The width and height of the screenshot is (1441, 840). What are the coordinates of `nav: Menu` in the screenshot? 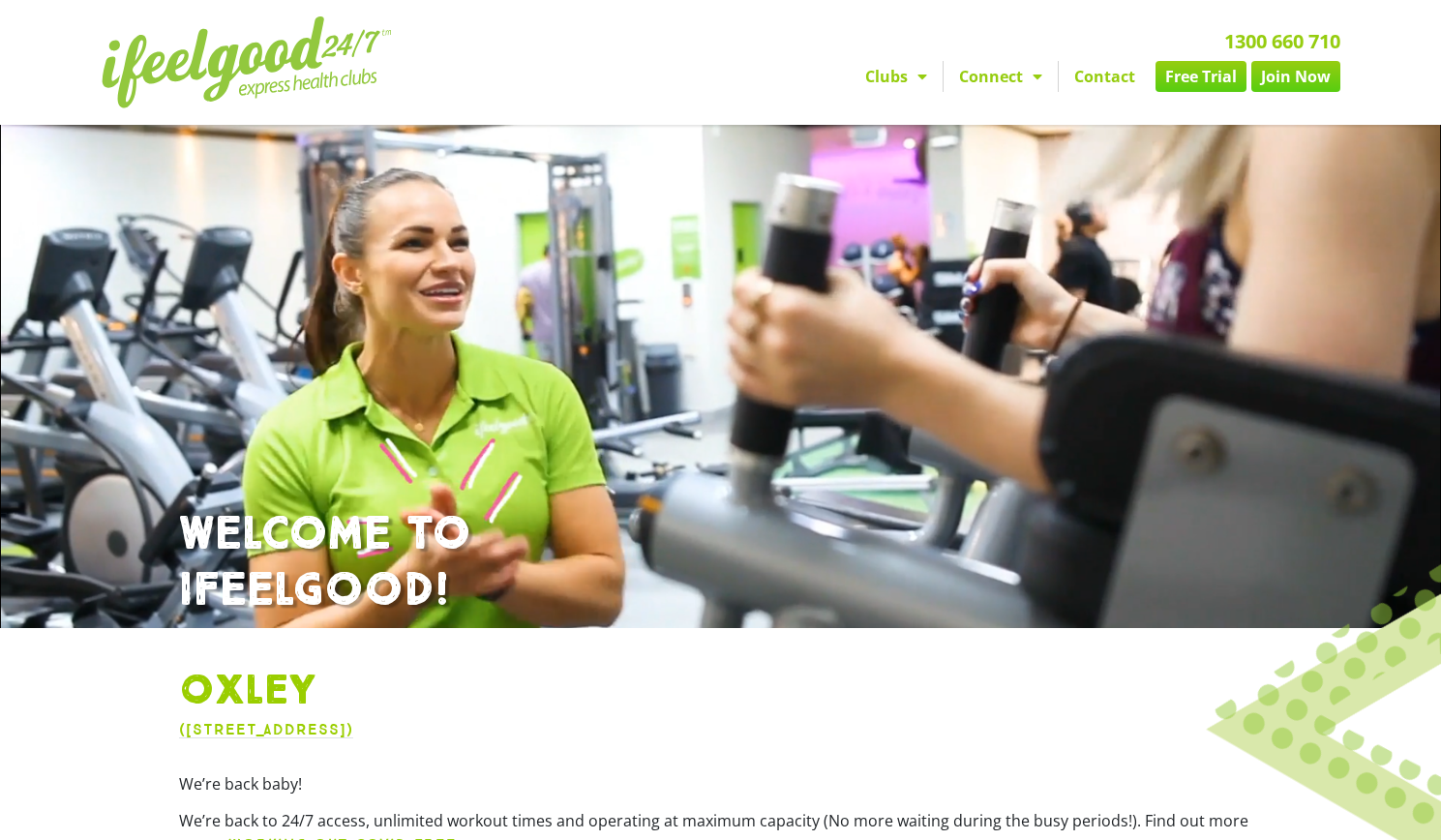 It's located at (941, 76).